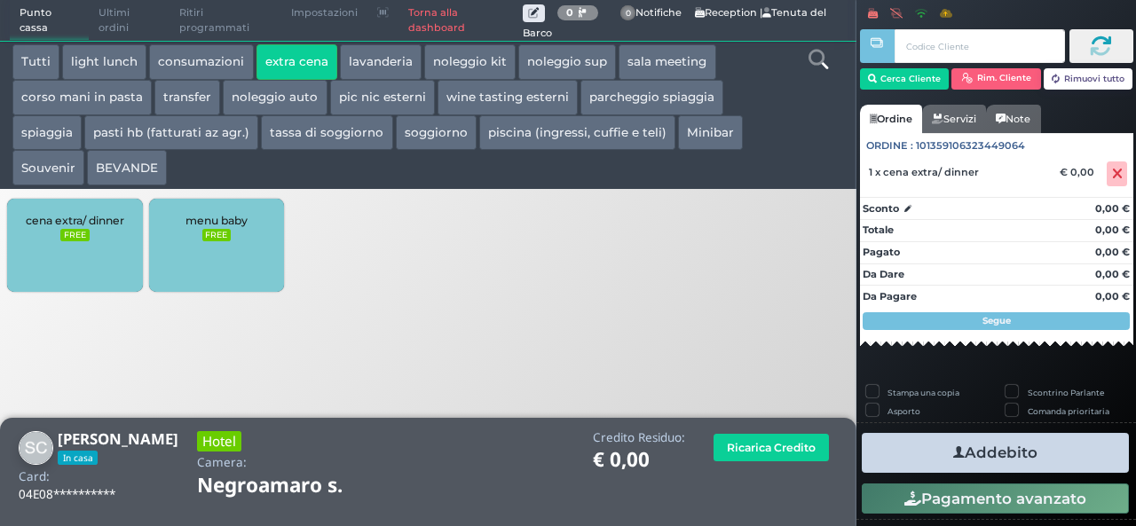 The width and height of the screenshot is (1136, 526). Describe the element at coordinates (889, 146) in the screenshot. I see `span: Ordine :` at that location.